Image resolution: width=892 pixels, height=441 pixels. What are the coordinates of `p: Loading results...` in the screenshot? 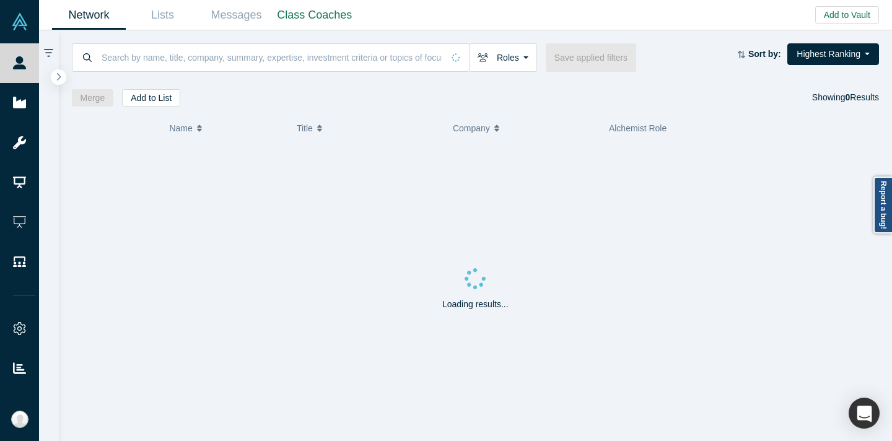 It's located at (475, 304).